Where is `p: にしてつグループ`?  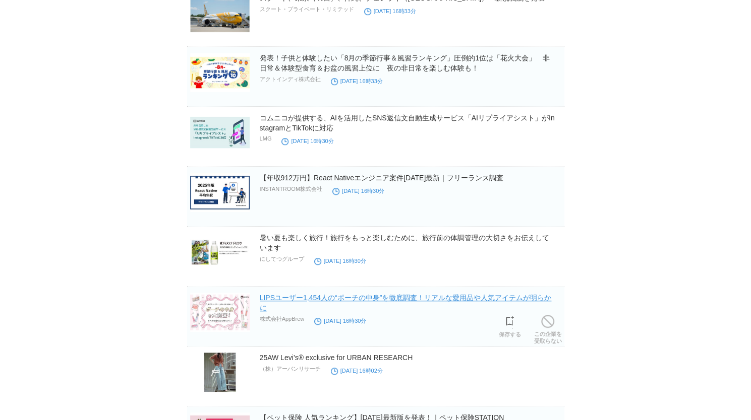
p: にしてつグループ is located at coordinates (282, 259).